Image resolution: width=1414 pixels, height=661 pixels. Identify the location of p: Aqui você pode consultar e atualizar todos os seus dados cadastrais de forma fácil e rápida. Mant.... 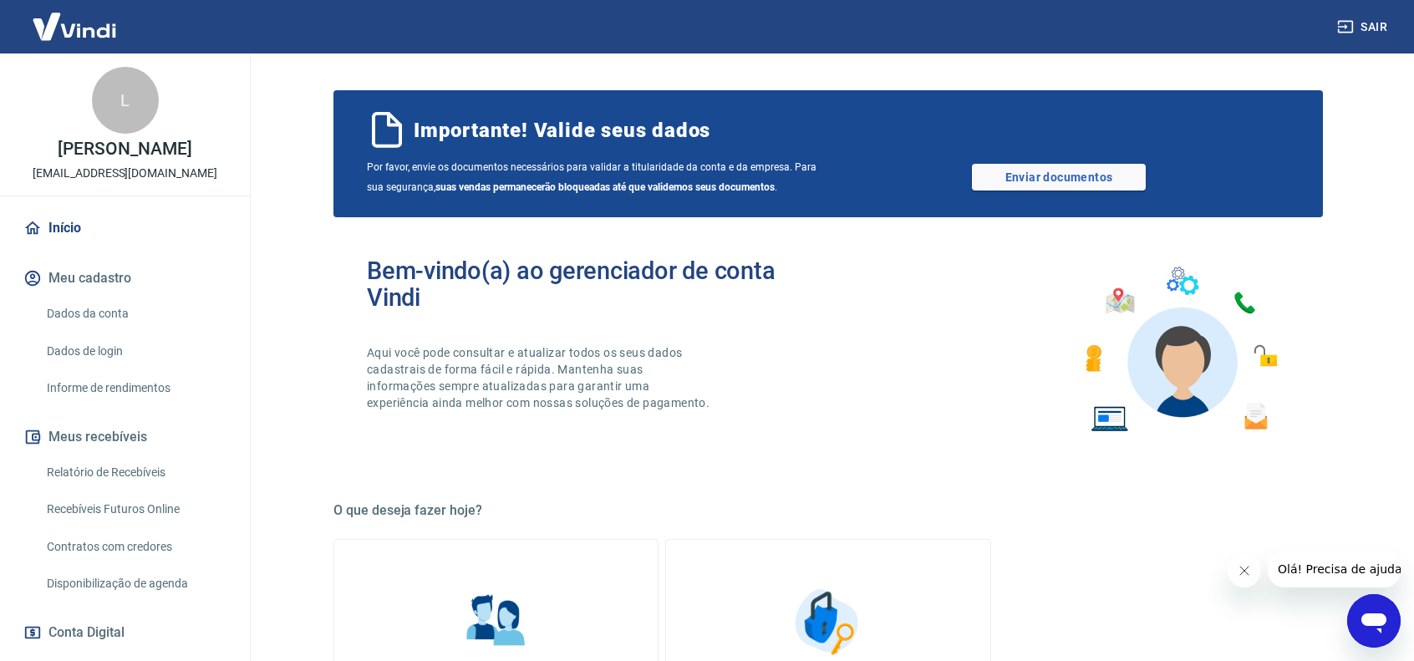
(540, 378).